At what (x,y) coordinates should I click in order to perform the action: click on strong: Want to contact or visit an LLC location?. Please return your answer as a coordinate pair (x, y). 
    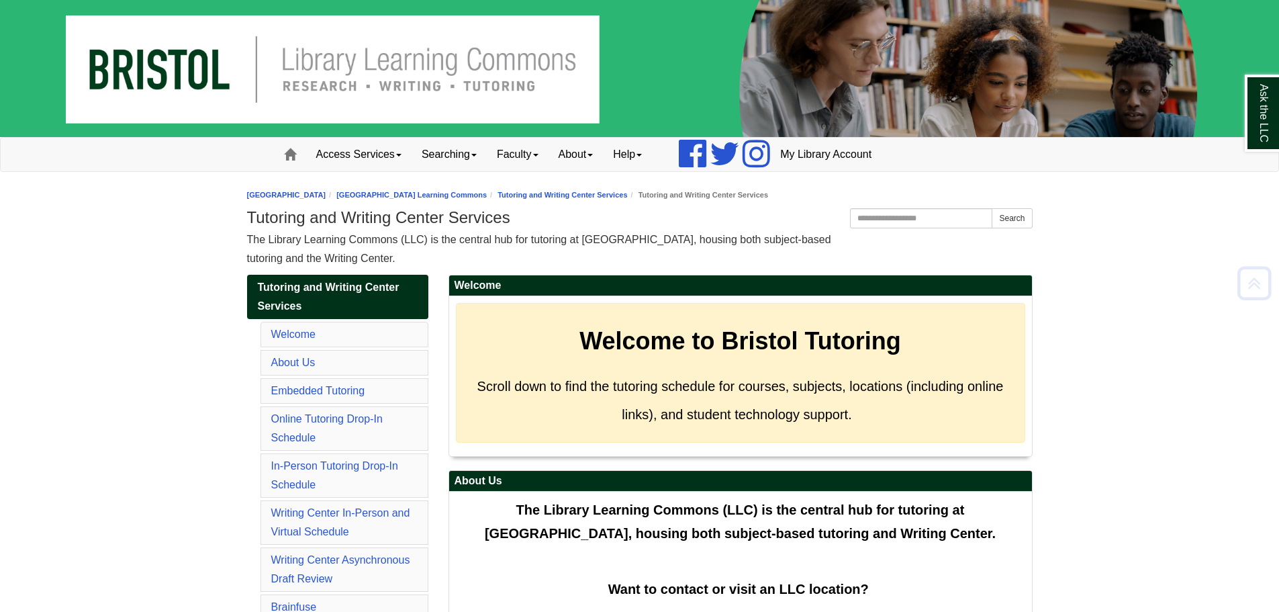
    Looking at the image, I should click on (739, 589).